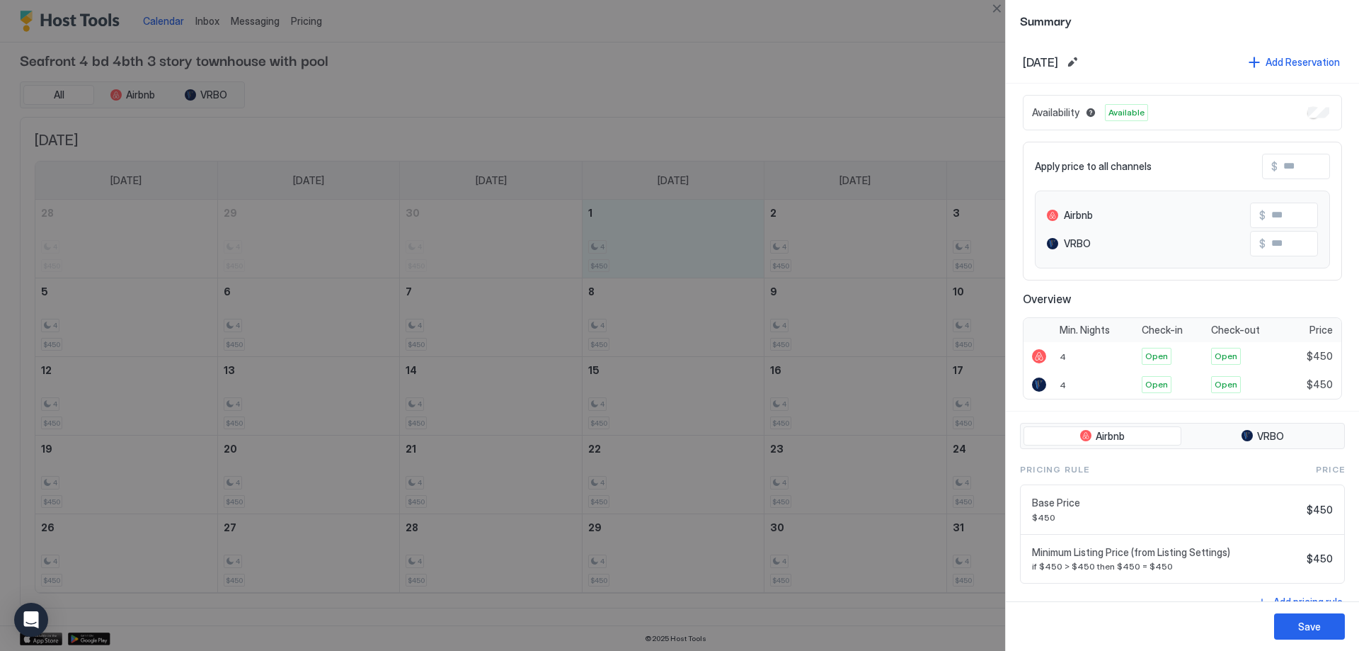 The height and width of the screenshot is (651, 1359). I want to click on span: Availability, so click(1055, 113).